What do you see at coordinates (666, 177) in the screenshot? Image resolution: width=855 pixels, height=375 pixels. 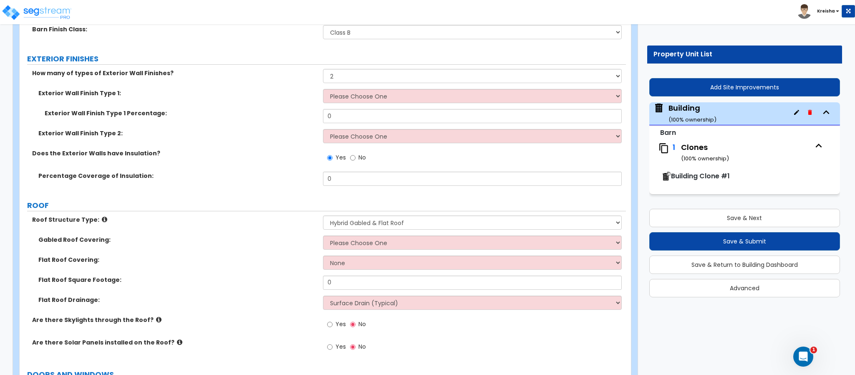 I see `img: clone-building.svg` at bounding box center [666, 177].